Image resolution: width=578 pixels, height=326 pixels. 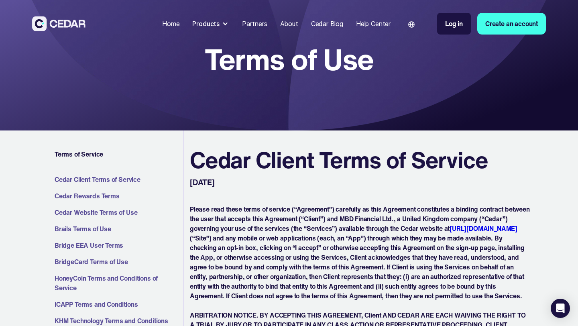 What do you see at coordinates (117, 321) in the screenshot?
I see `a: KHM Technology Terms and Conditions` at bounding box center [117, 321].